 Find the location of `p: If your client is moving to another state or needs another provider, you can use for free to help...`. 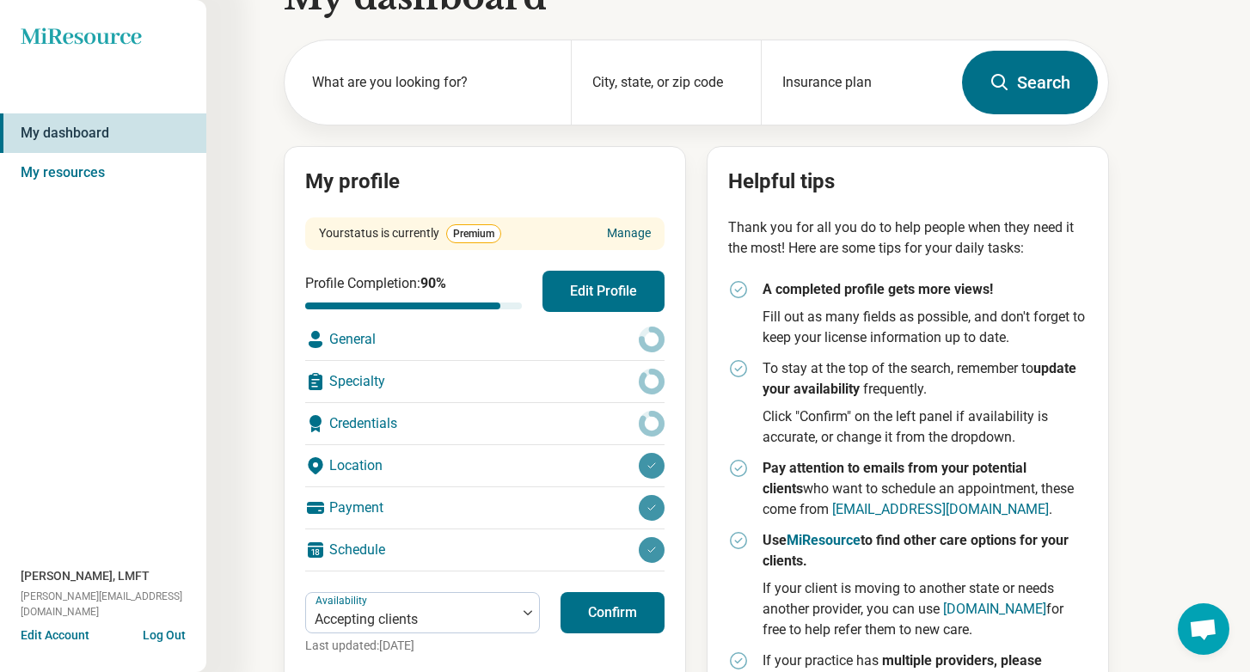

p: If your client is moving to another state or needs another provider, you can use for free to help... is located at coordinates (925, 609).